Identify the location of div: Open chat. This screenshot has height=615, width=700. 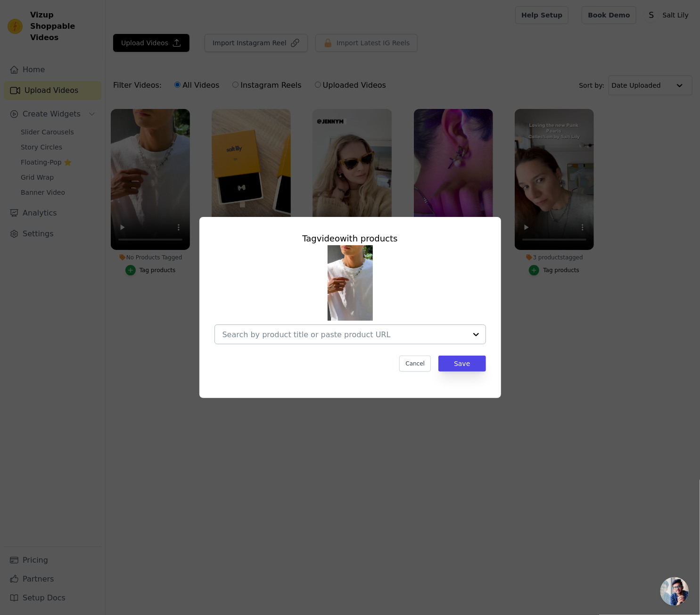
(674, 591).